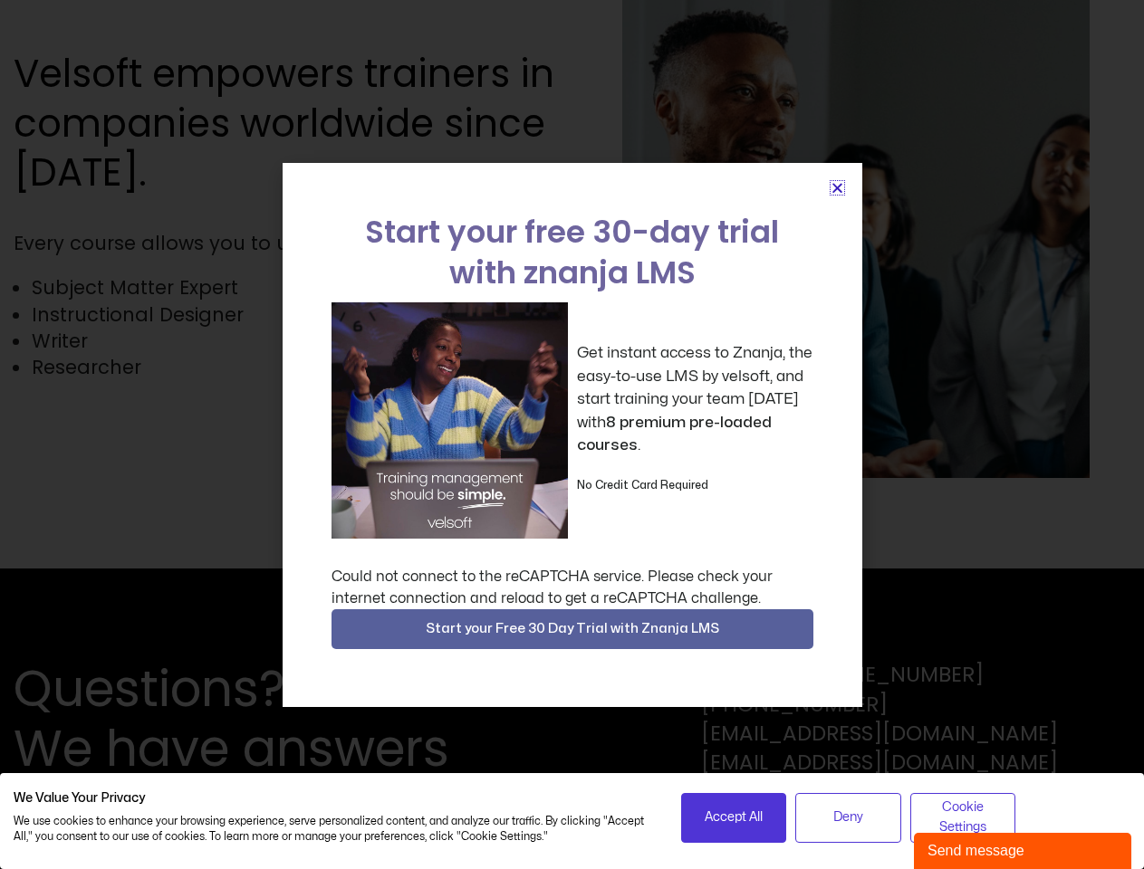 This screenshot has width=1144, height=869. What do you see at coordinates (333, 830) in the screenshot?
I see `p: We use cookies to enhance your browsing experience, serve personalized content, and analyze our t...` at bounding box center [333, 830].